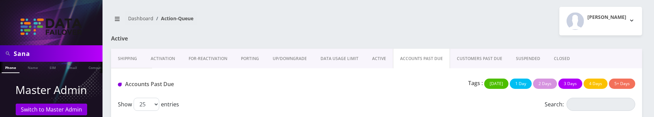  I want to click on label: Show entries, so click(148, 104).